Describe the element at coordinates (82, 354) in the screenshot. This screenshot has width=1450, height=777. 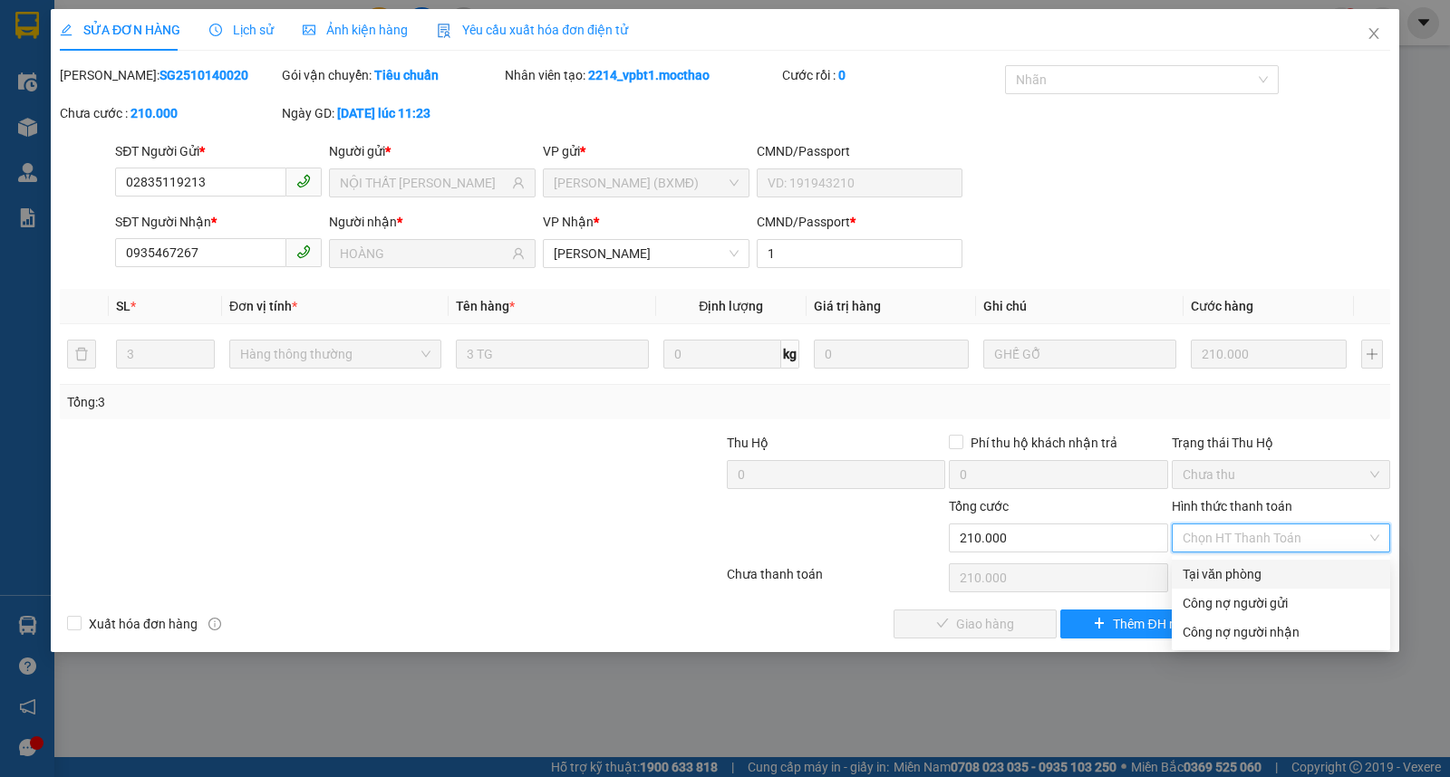
I see `button: delete` at that location.